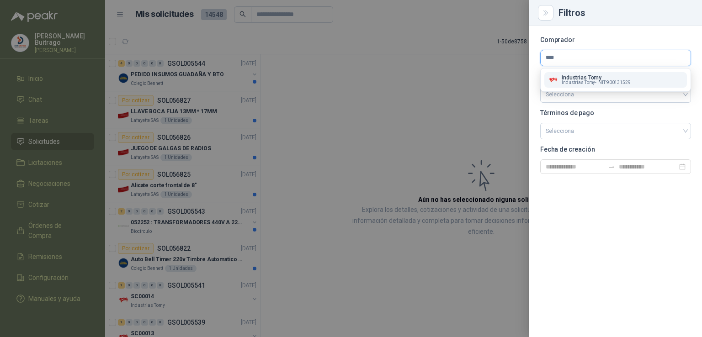 This screenshot has height=337, width=702. I want to click on span: Industrias Tomy -, so click(579, 83).